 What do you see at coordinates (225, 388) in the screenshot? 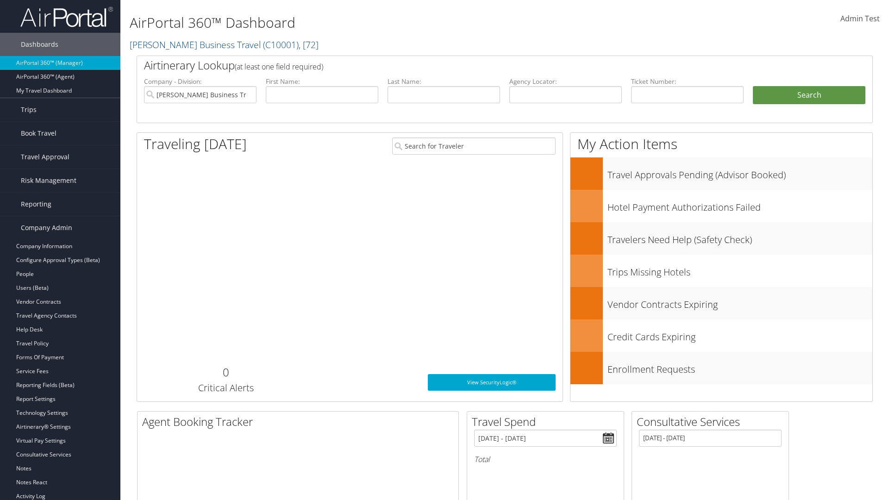
I see `h3: Critical Alerts` at bounding box center [225, 388].